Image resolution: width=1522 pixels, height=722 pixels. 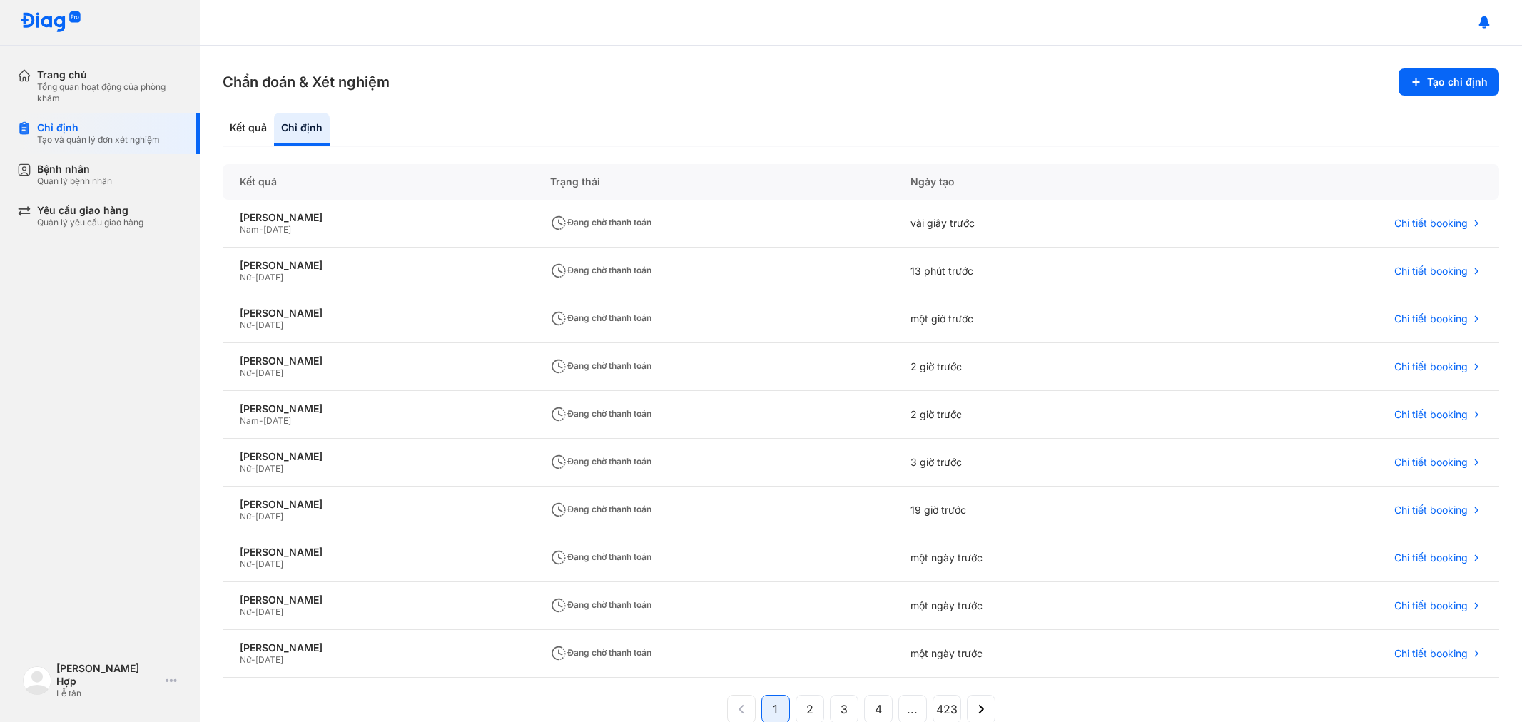 What do you see at coordinates (108, 693) in the screenshot?
I see `div: Lễ tân` at bounding box center [108, 693].